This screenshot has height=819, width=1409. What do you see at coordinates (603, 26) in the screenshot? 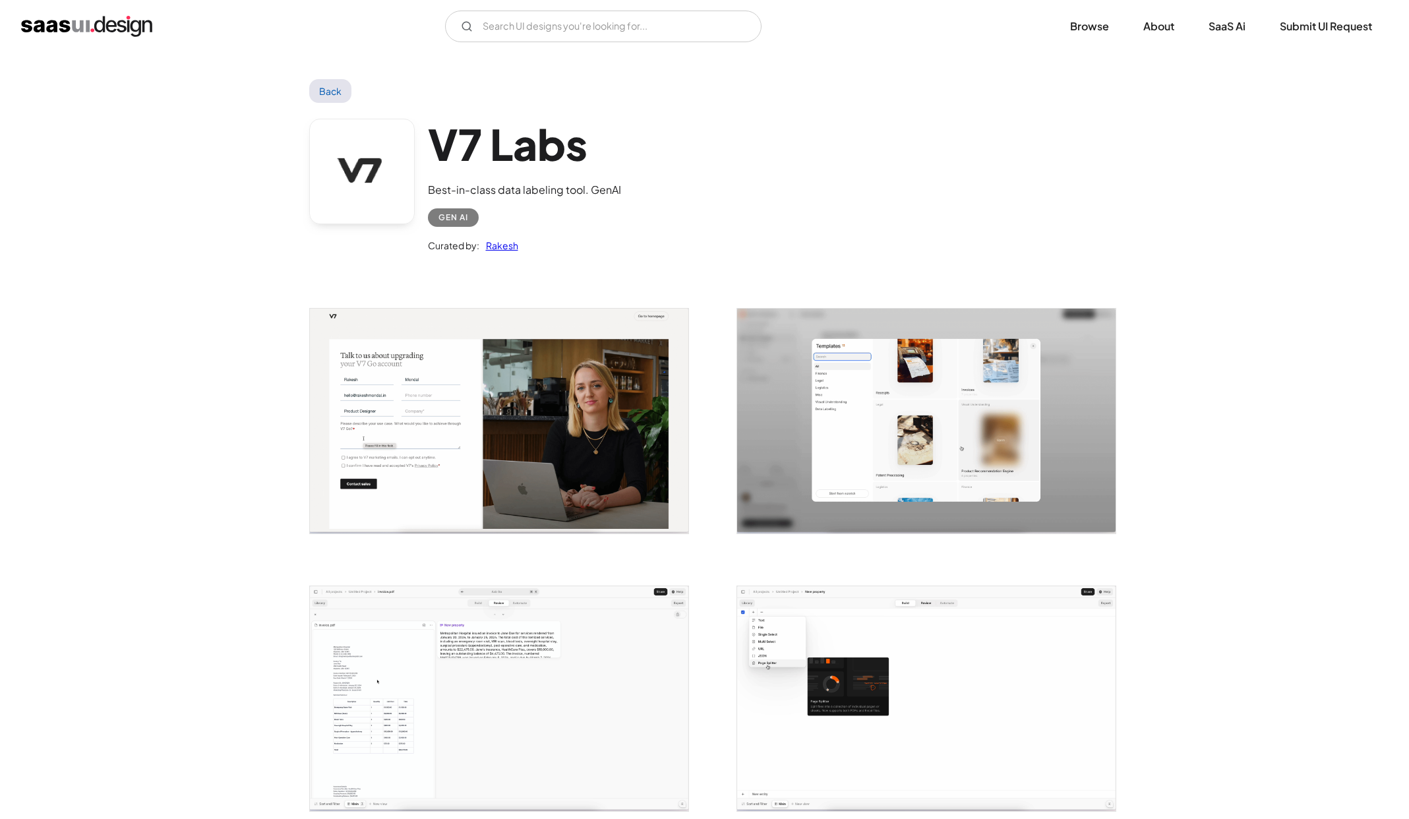
I see `input: Search UI designs you're looking for...` at bounding box center [603, 26].